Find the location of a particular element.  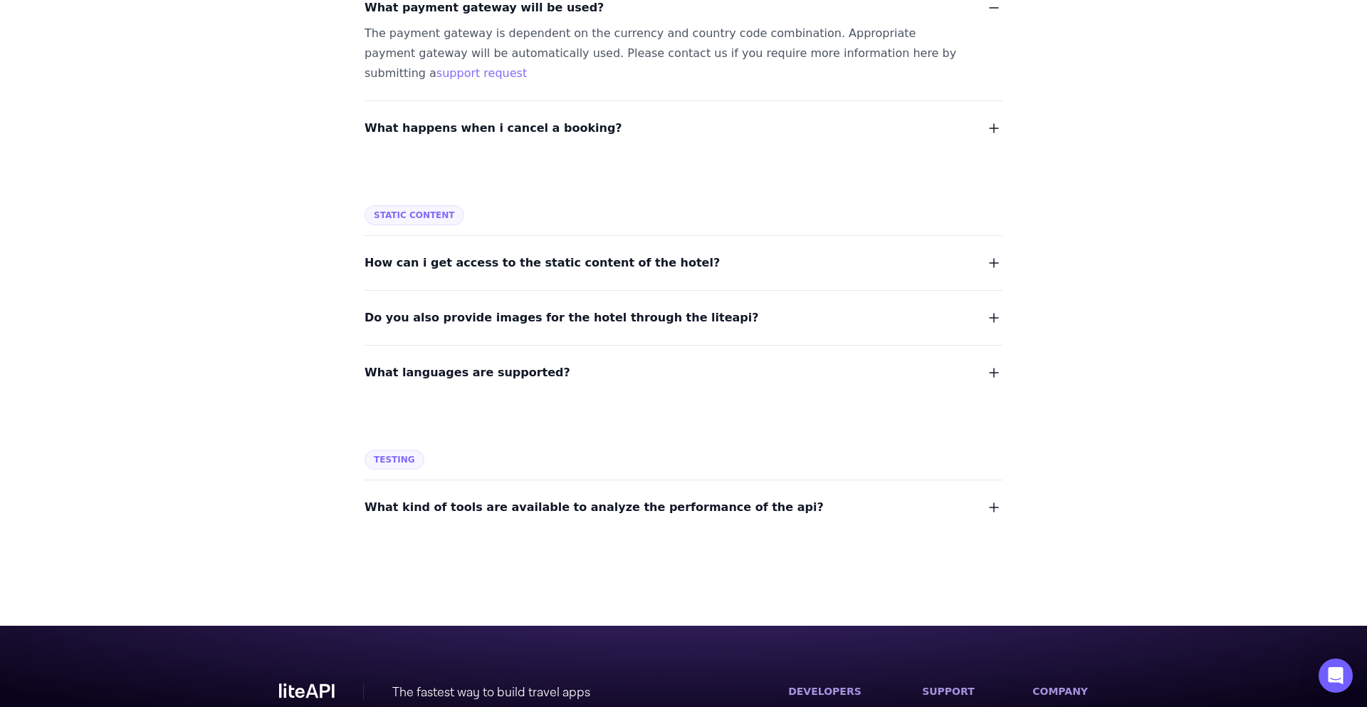

span: Testing is located at coordinates (395, 459).